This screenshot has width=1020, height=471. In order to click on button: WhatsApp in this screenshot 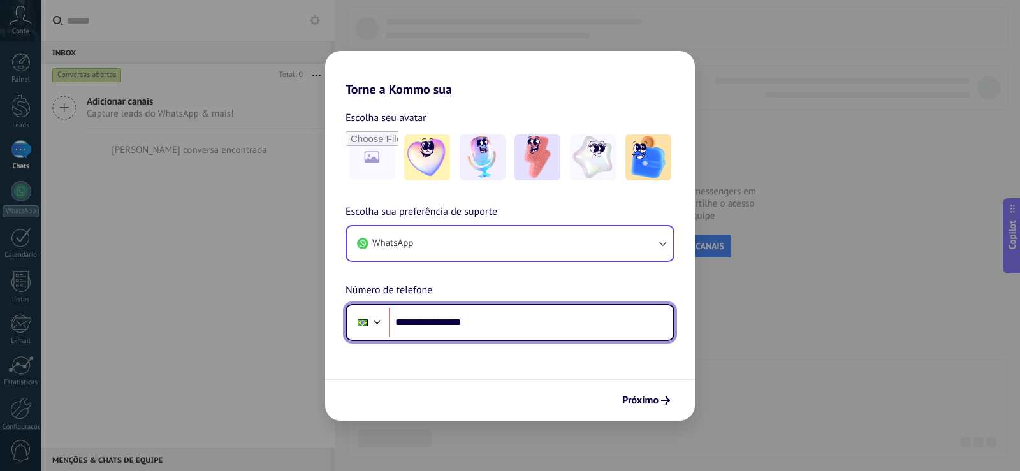, I will do `click(510, 243)`.